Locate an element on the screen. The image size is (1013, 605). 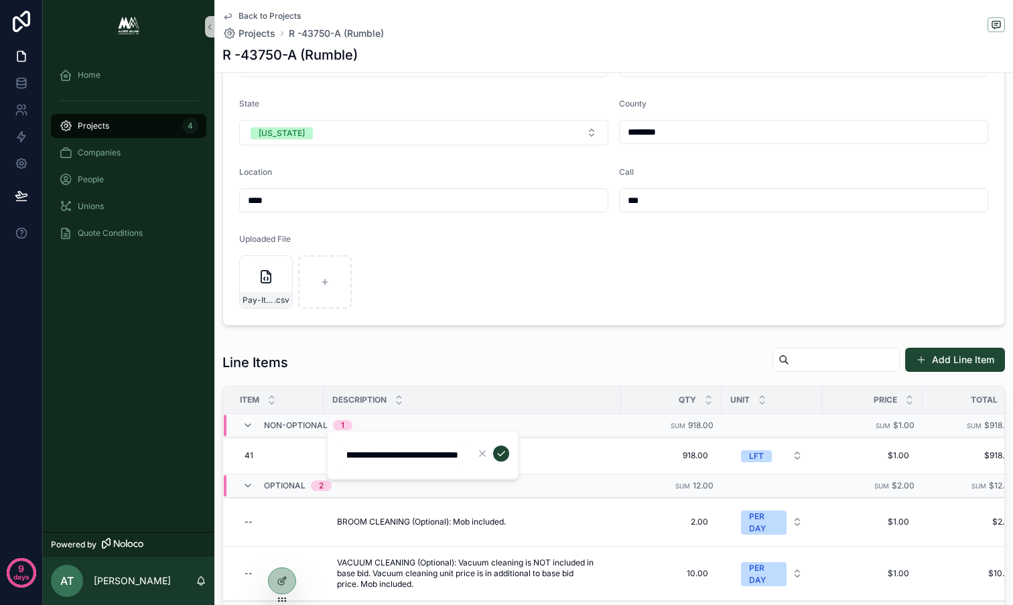
div: 1 is located at coordinates (342, 425).